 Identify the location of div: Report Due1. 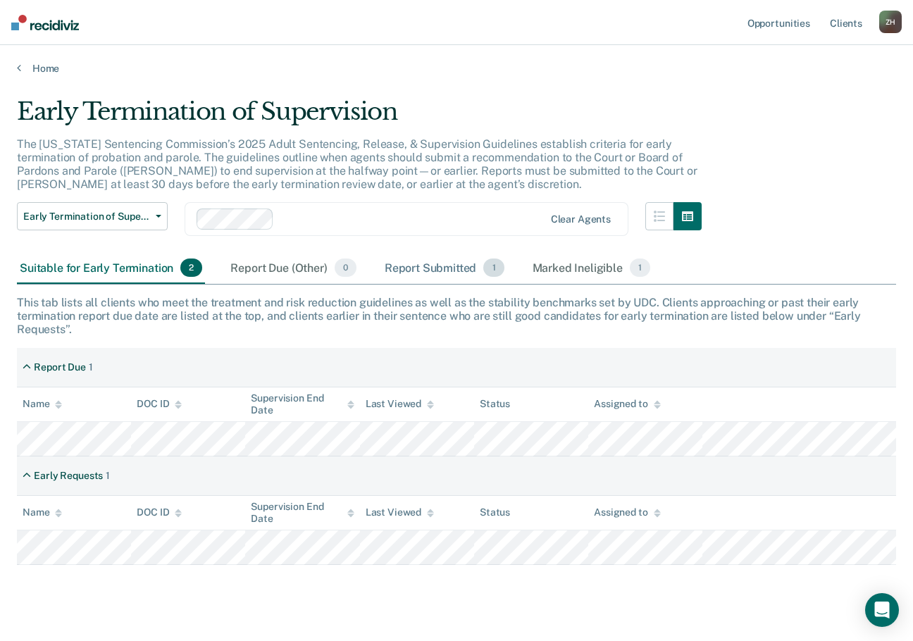
(58, 367).